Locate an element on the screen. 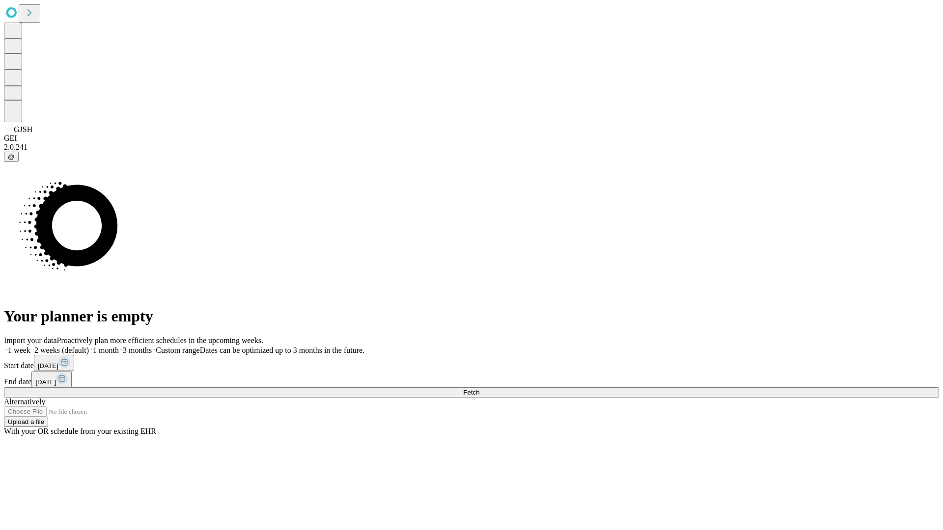  span: GJSH is located at coordinates (23, 129).